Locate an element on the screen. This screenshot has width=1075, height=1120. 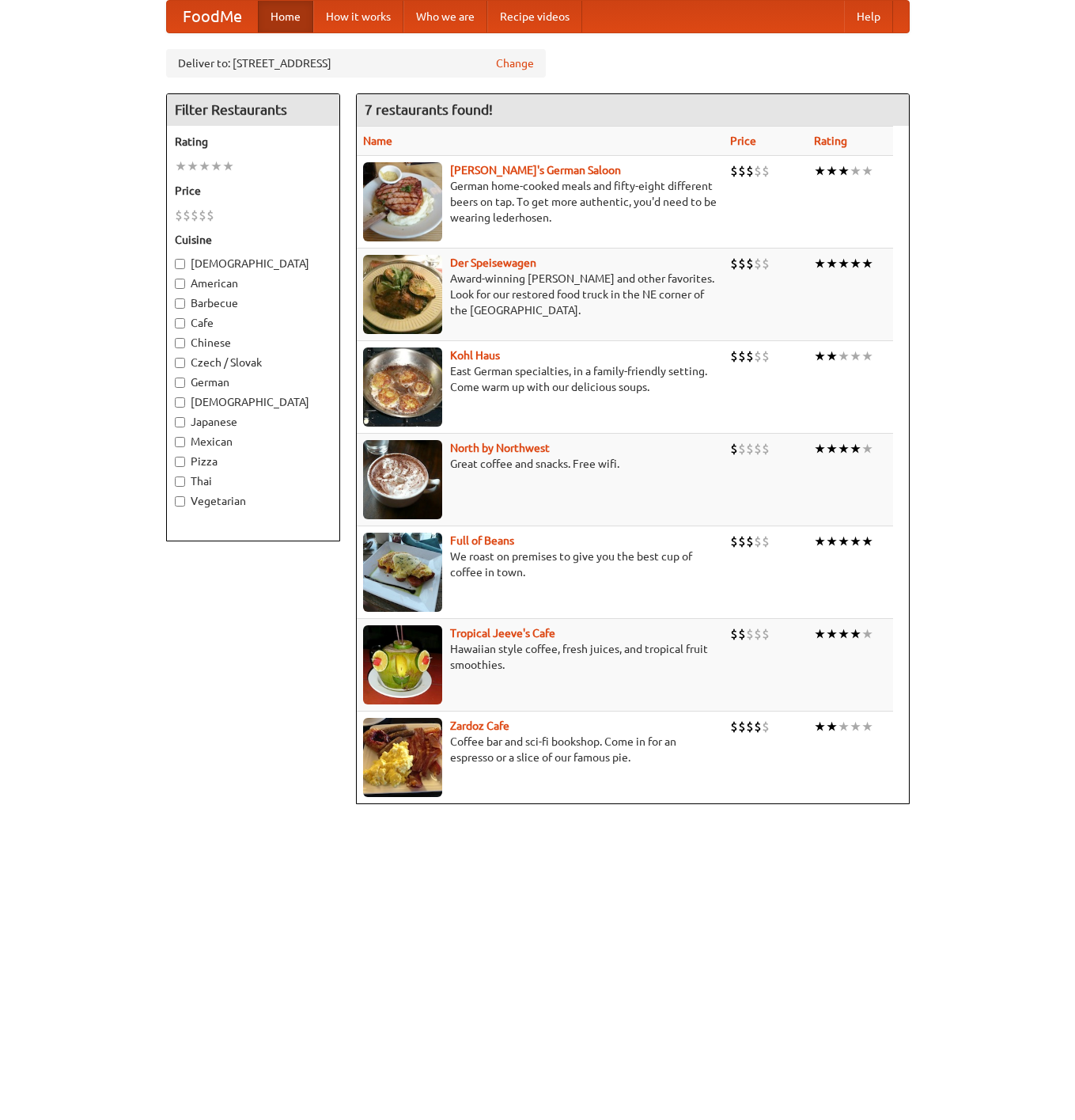
input: Japanese is located at coordinates (180, 422).